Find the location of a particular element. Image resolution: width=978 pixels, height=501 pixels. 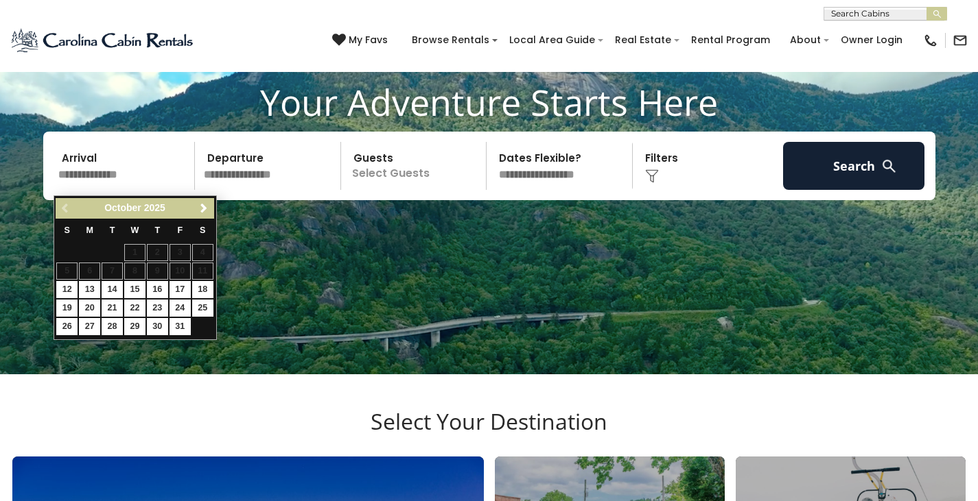

a: 30 is located at coordinates (157, 327).